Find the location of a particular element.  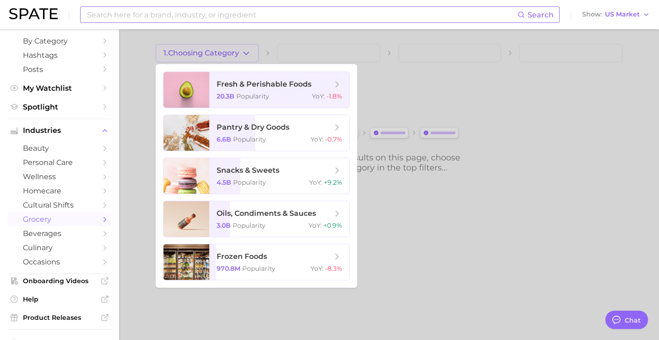

a: Hashtags is located at coordinates (60, 55).